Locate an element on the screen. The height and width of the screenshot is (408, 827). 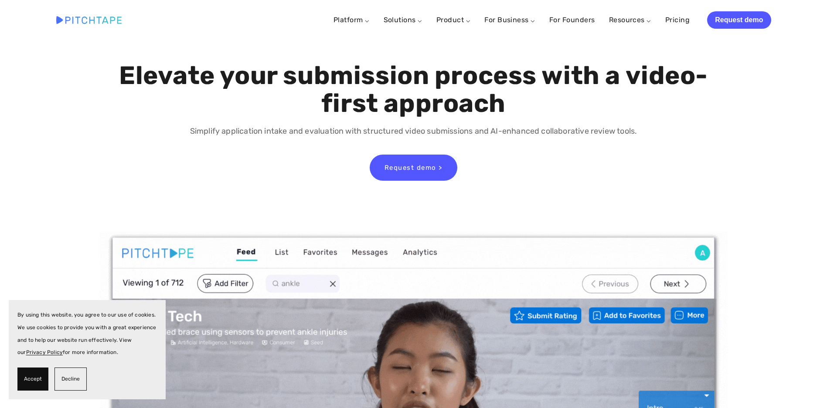
span: Decline is located at coordinates (71, 379).